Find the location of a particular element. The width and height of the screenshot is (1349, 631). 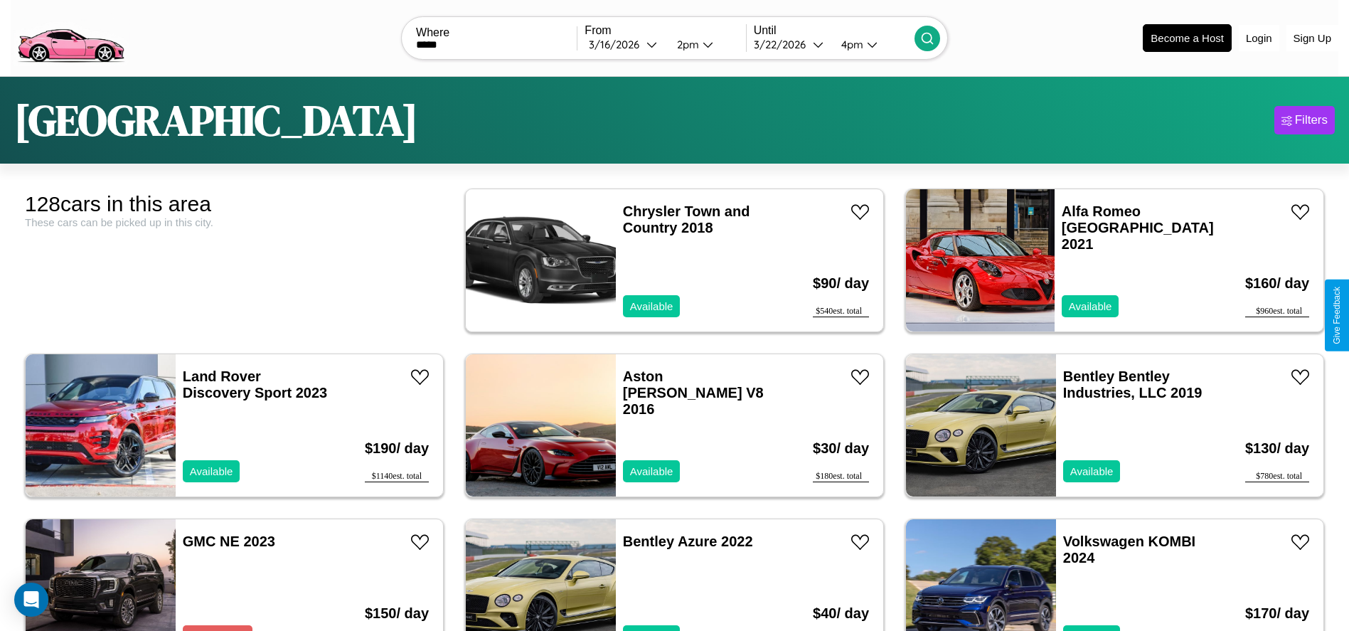

h3: $ 130 / day is located at coordinates (1277, 448).